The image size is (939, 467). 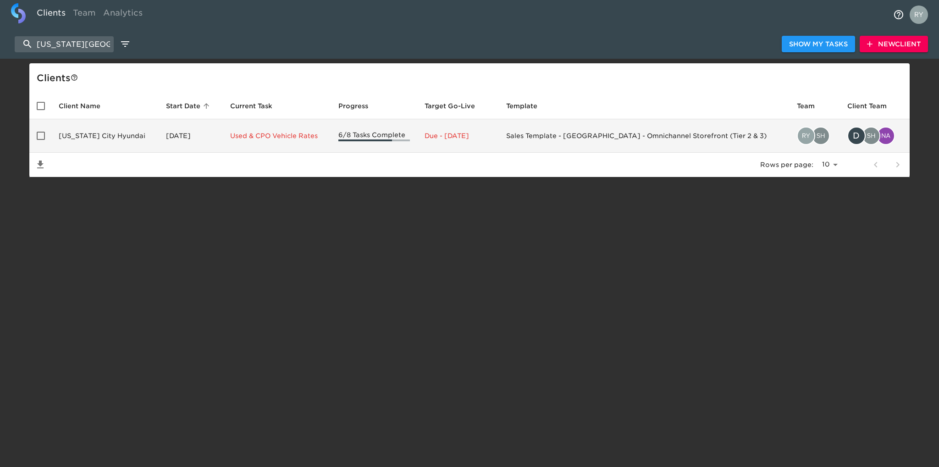 What do you see at coordinates (893, 44) in the screenshot?
I see `button: NewClient` at bounding box center [893, 44].